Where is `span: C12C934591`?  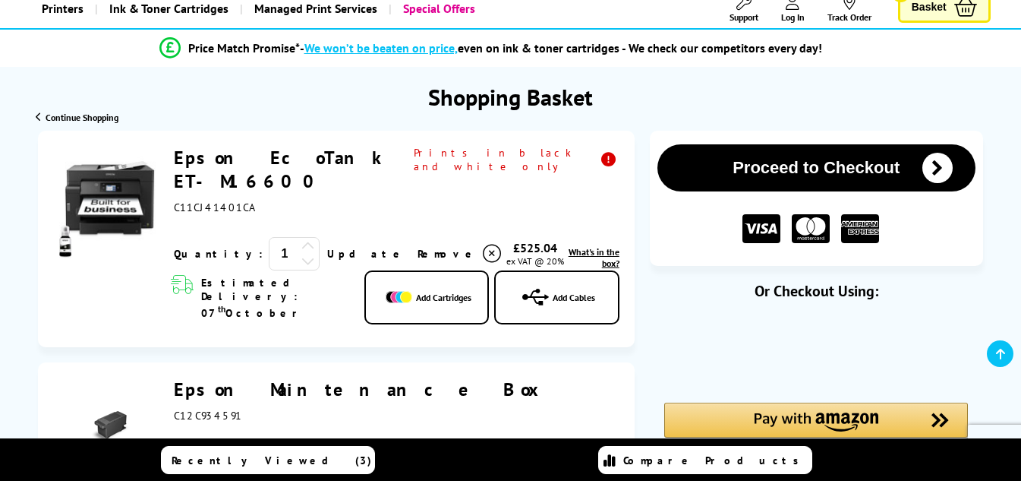
span: C12C934591 is located at coordinates (208, 415).